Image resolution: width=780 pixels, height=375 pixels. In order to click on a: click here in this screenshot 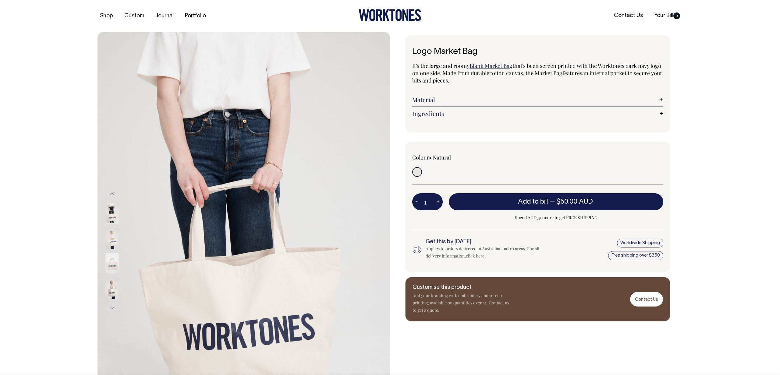, I will do `click(475, 256)`.